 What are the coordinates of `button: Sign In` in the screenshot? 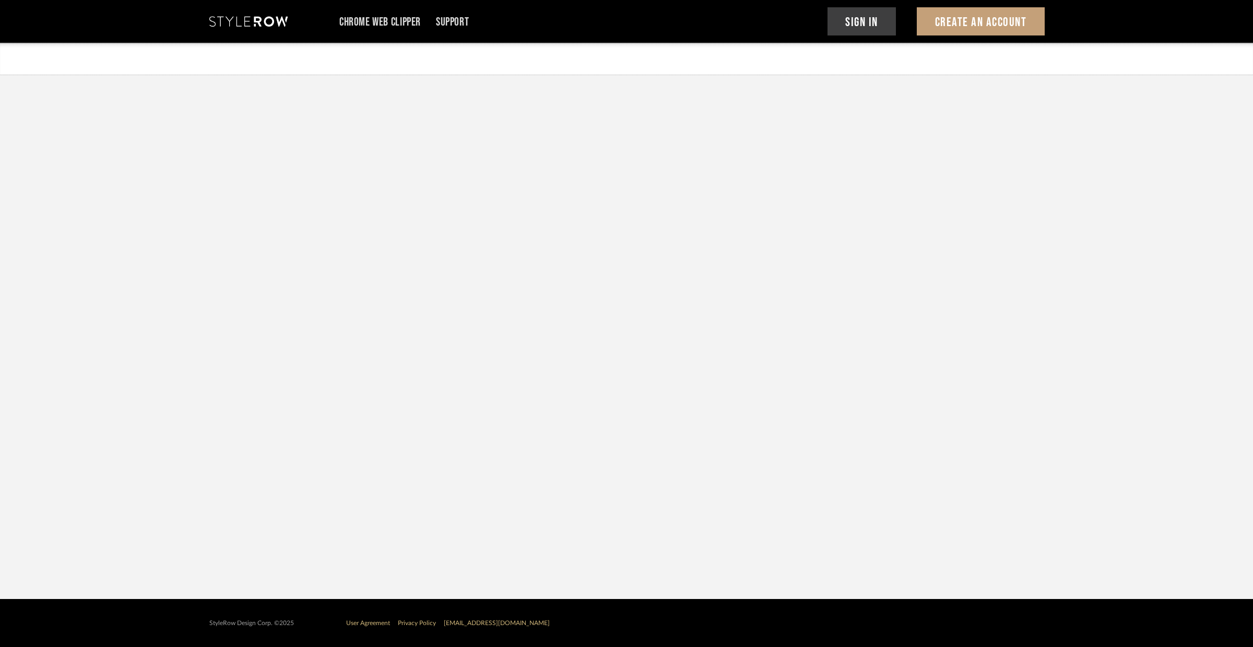 It's located at (862, 21).